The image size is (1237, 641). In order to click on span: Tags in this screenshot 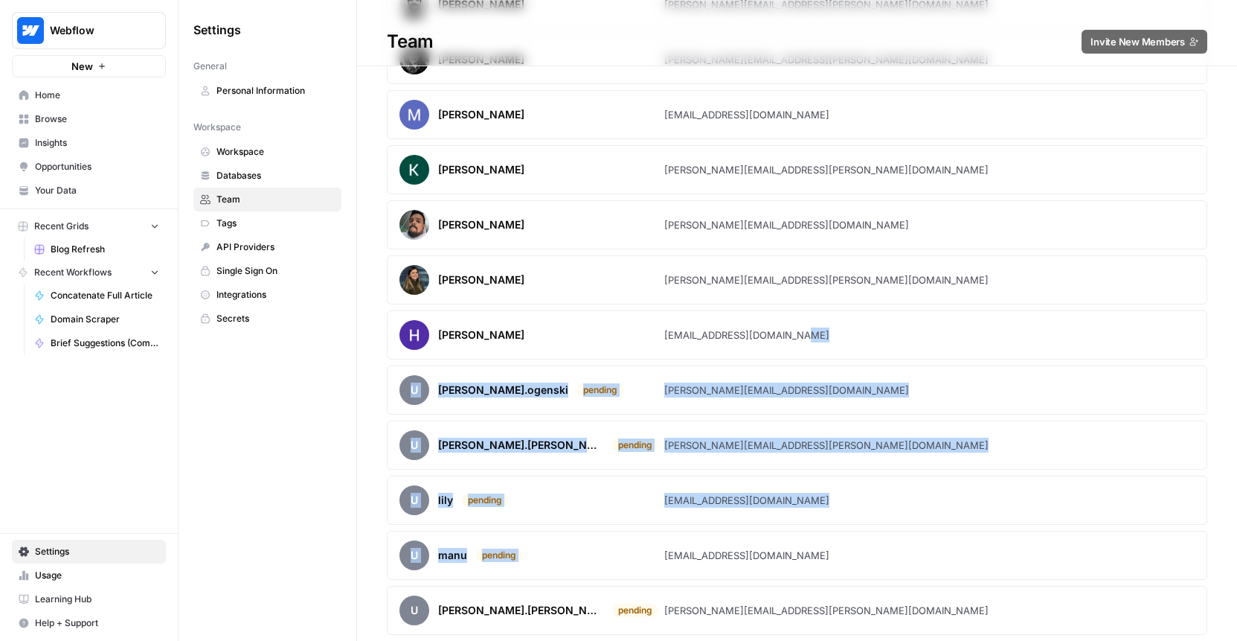, I will do `click(275, 223)`.